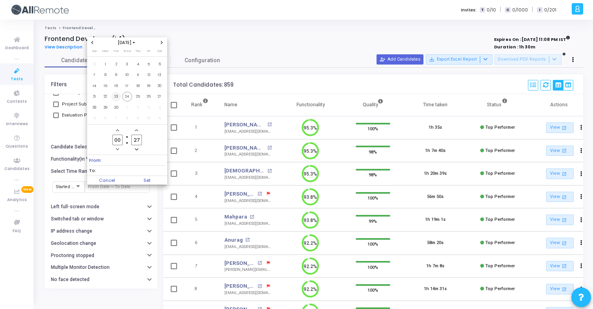 This screenshot has height=309, width=593. I want to click on th: Tuesday, so click(116, 52).